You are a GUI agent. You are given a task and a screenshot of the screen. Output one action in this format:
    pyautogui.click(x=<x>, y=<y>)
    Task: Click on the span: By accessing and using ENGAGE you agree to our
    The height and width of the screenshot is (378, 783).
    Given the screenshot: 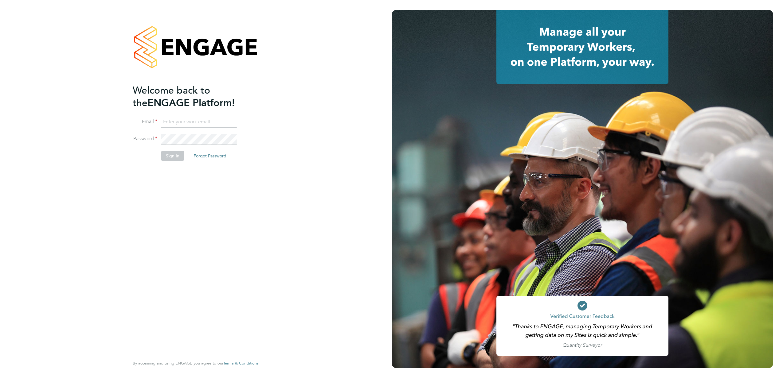 What is the action you would take?
    pyautogui.click(x=196, y=363)
    